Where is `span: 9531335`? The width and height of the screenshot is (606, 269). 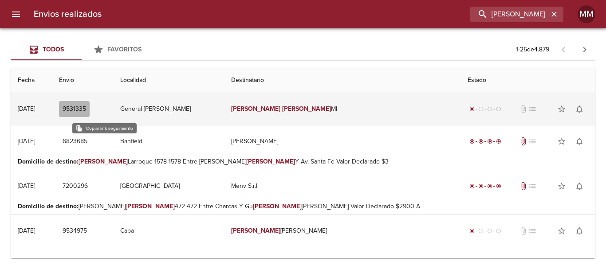 span: 9531335 is located at coordinates (74, 109).